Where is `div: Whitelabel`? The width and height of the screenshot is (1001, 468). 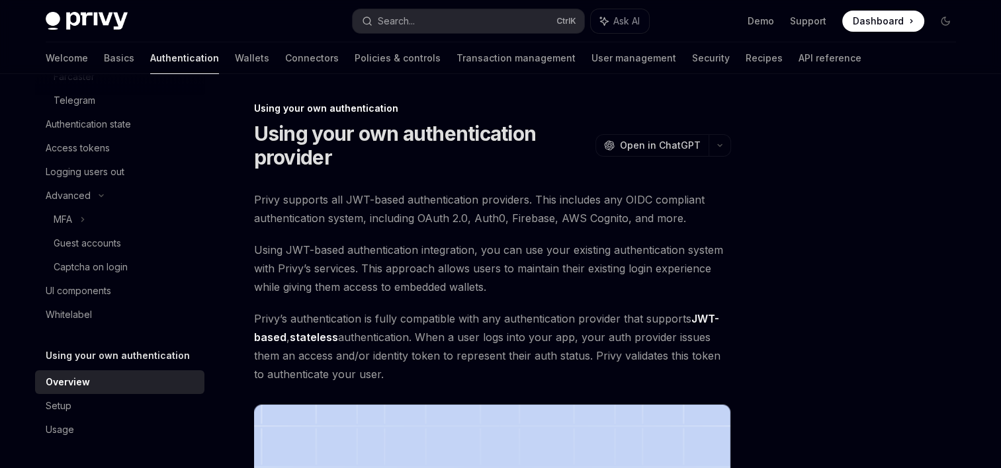
div: Whitelabel is located at coordinates (69, 315).